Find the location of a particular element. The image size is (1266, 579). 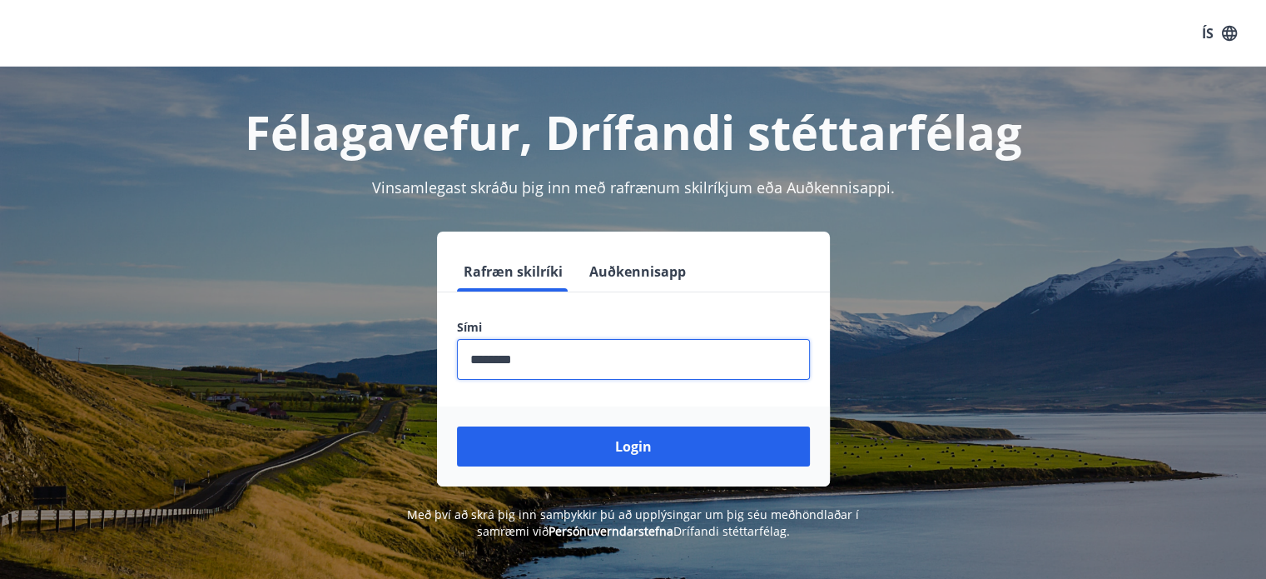

span: Með því að skrá þig inn samþykkir þú að upplýsingar um þig séu meðhöndlaðar í samræmi við Drífand... is located at coordinates (633, 522).